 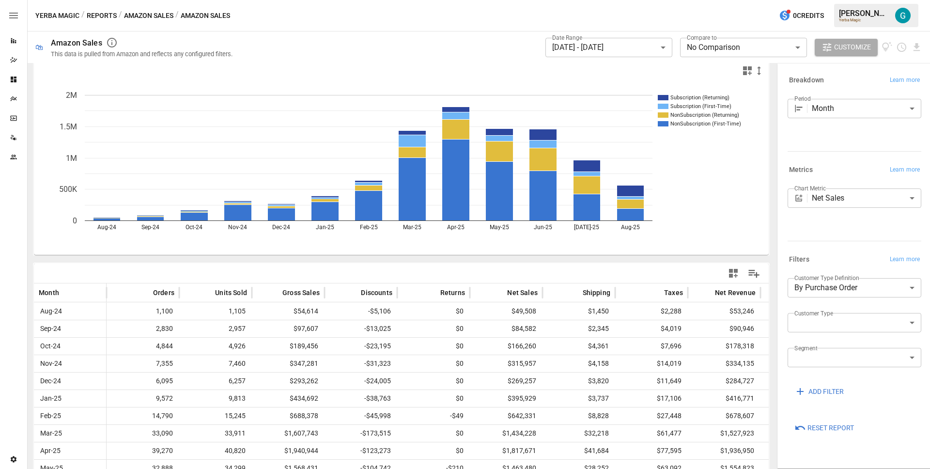 I want to click on span: 7,355, so click(x=143, y=363).